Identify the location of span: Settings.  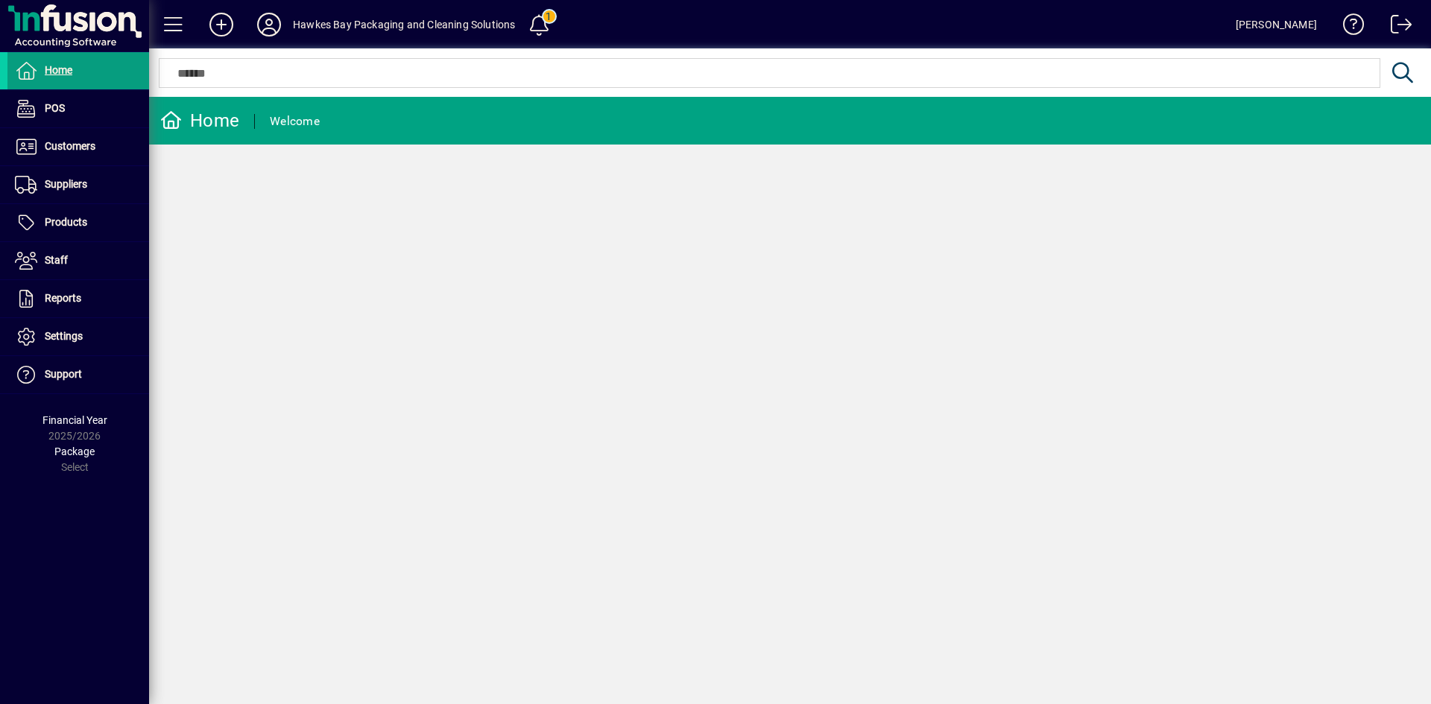
(63, 336).